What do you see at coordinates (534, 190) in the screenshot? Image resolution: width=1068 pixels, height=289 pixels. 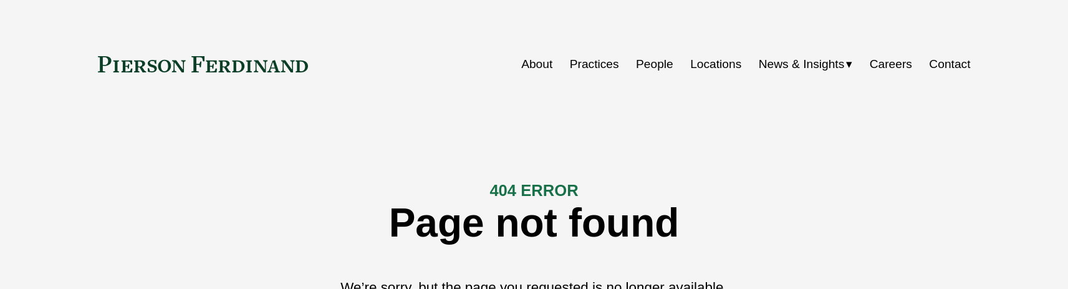 I see `strong: 404 ERROR` at bounding box center [534, 190].